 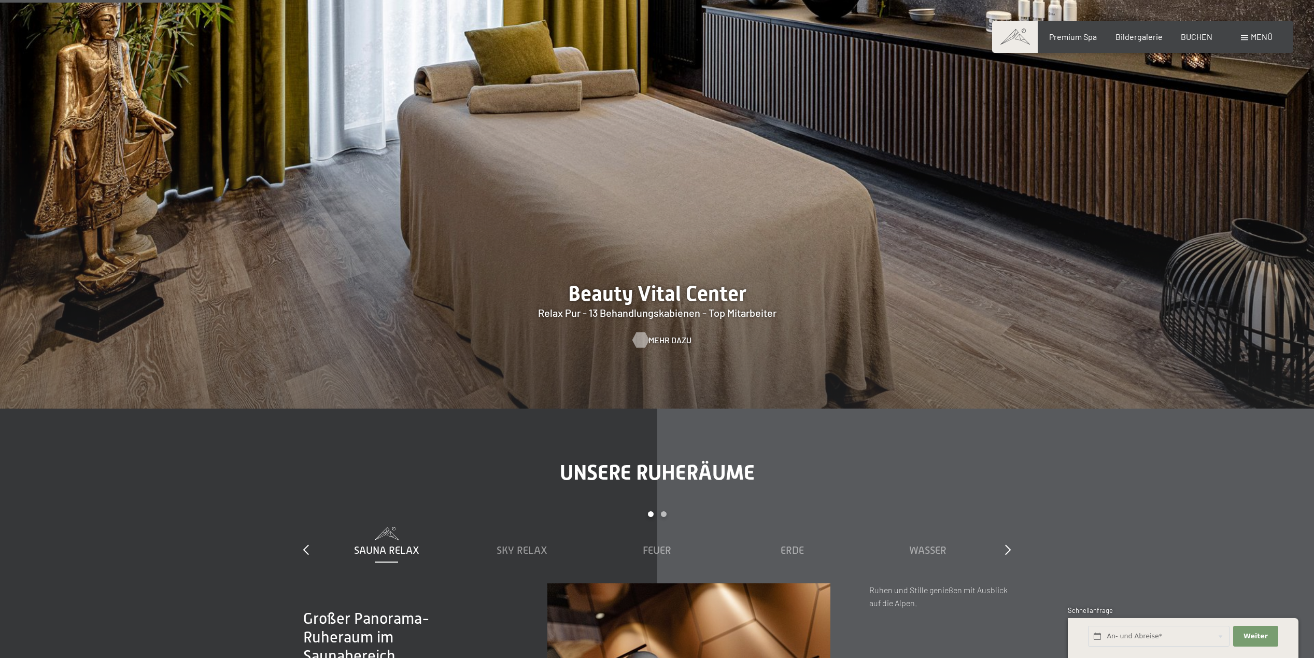 I want to click on span: BUCHEN, so click(x=1197, y=36).